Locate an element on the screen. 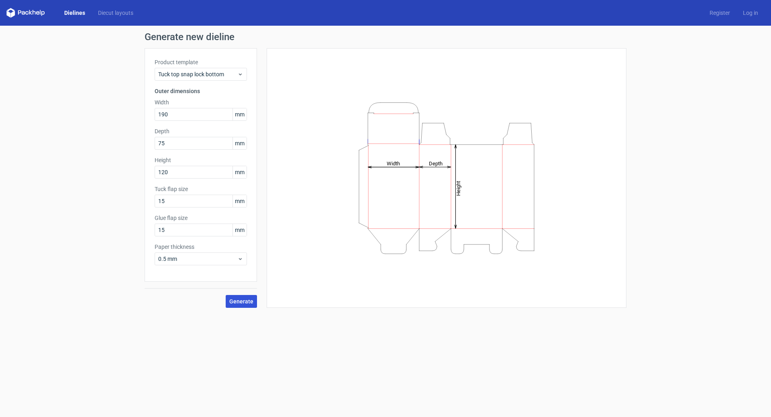 This screenshot has width=771, height=417. tspan: Width is located at coordinates (393, 163).